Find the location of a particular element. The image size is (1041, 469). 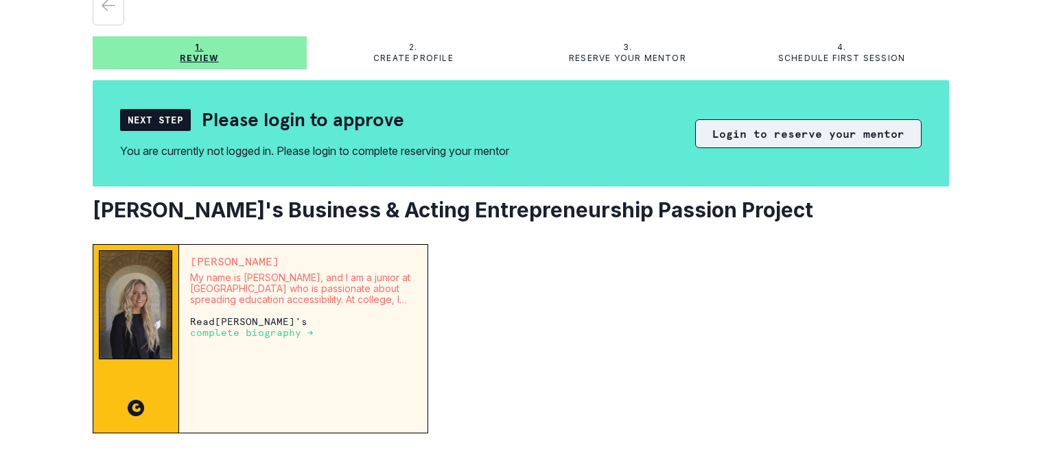

p: 3. is located at coordinates (627, 47).